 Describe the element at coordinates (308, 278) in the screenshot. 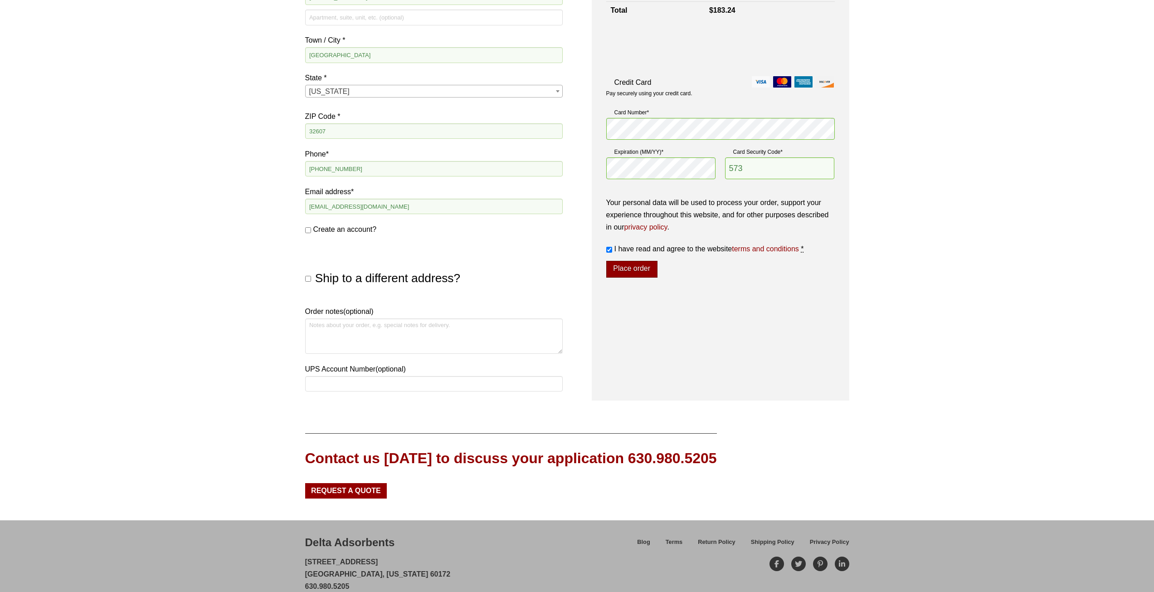

I see `input: Ship to a different address?` at that location.